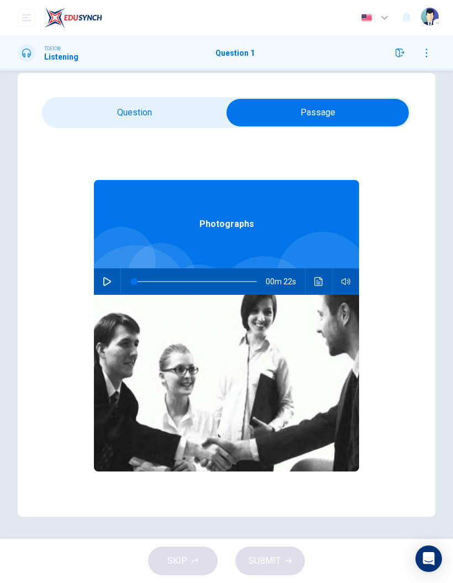  I want to click on button: Click to see the audio transcription, so click(319, 282).